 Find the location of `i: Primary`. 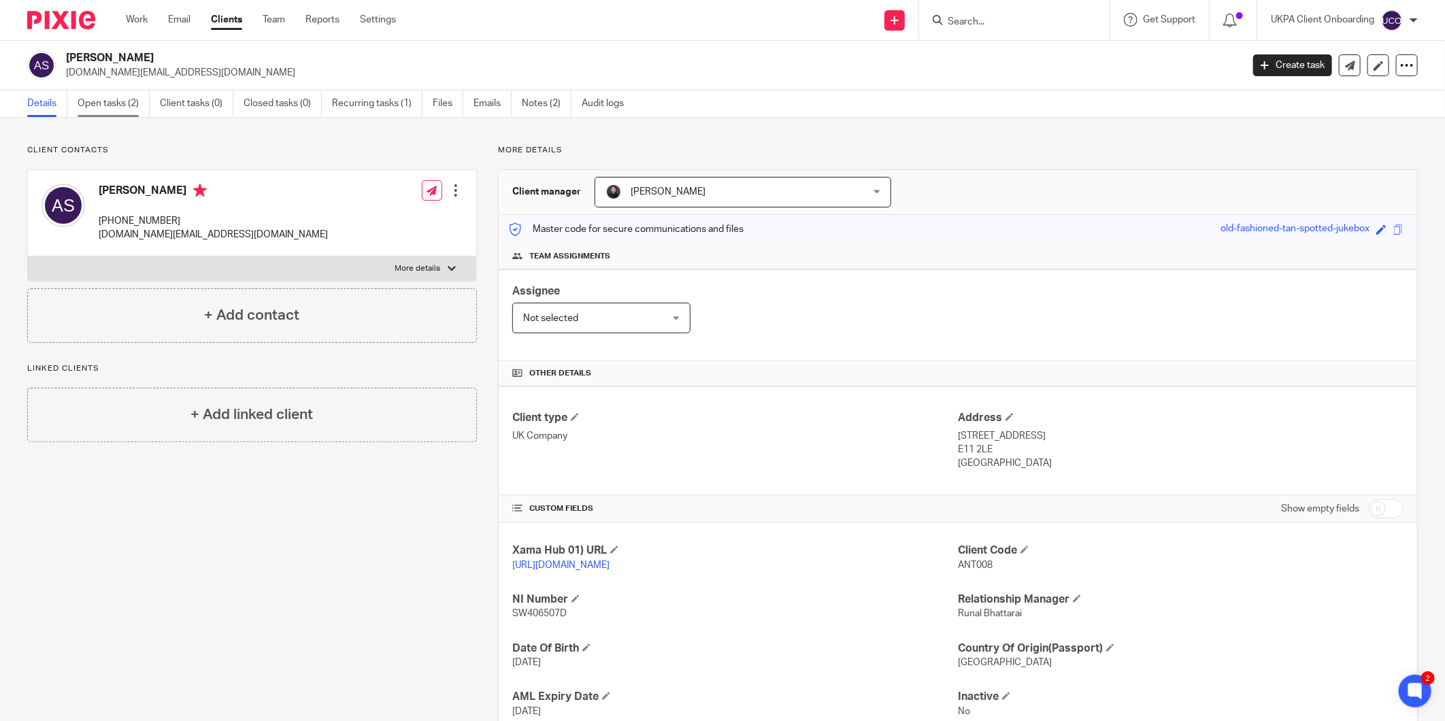

i: Primary is located at coordinates (200, 190).